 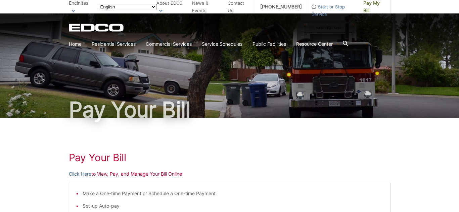 What do you see at coordinates (169, 44) in the screenshot?
I see `a: Commercial Services` at bounding box center [169, 44].